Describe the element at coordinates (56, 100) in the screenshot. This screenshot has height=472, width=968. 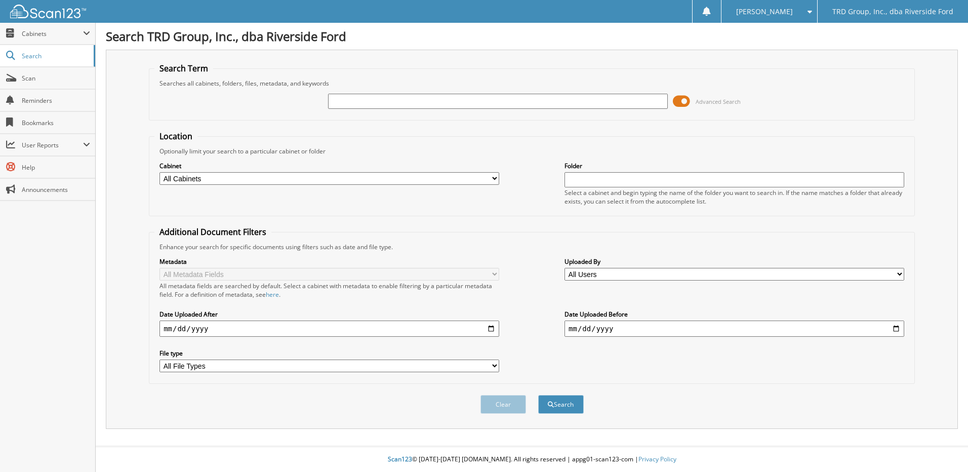
I see `span: Reminders` at that location.